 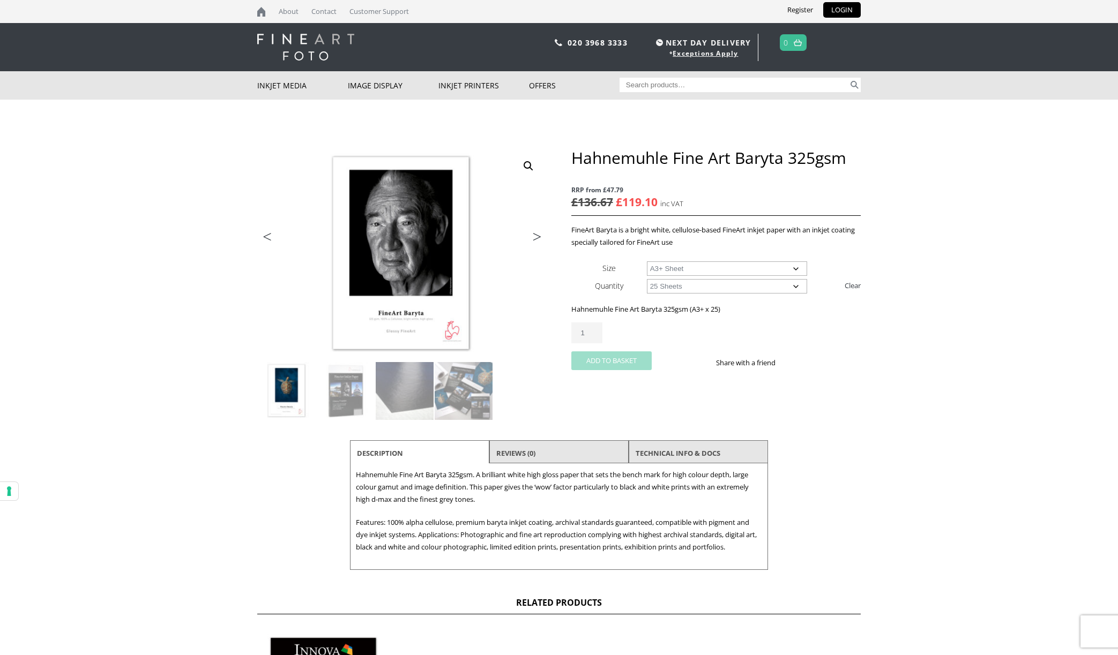 What do you see at coordinates (515, 453) in the screenshot?
I see `a: Reviews (0)` at bounding box center [515, 453].